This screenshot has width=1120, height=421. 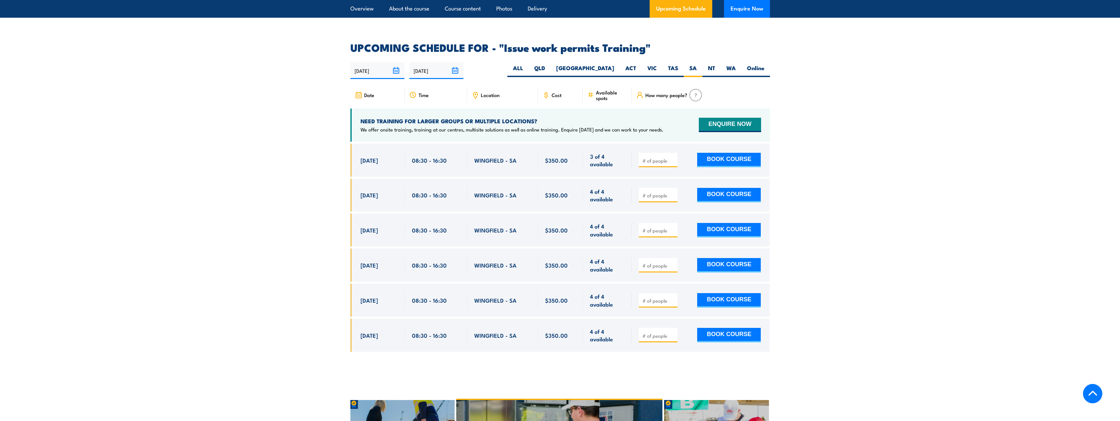 What do you see at coordinates (611, 95) in the screenshot?
I see `span: Available spots` at bounding box center [611, 95].